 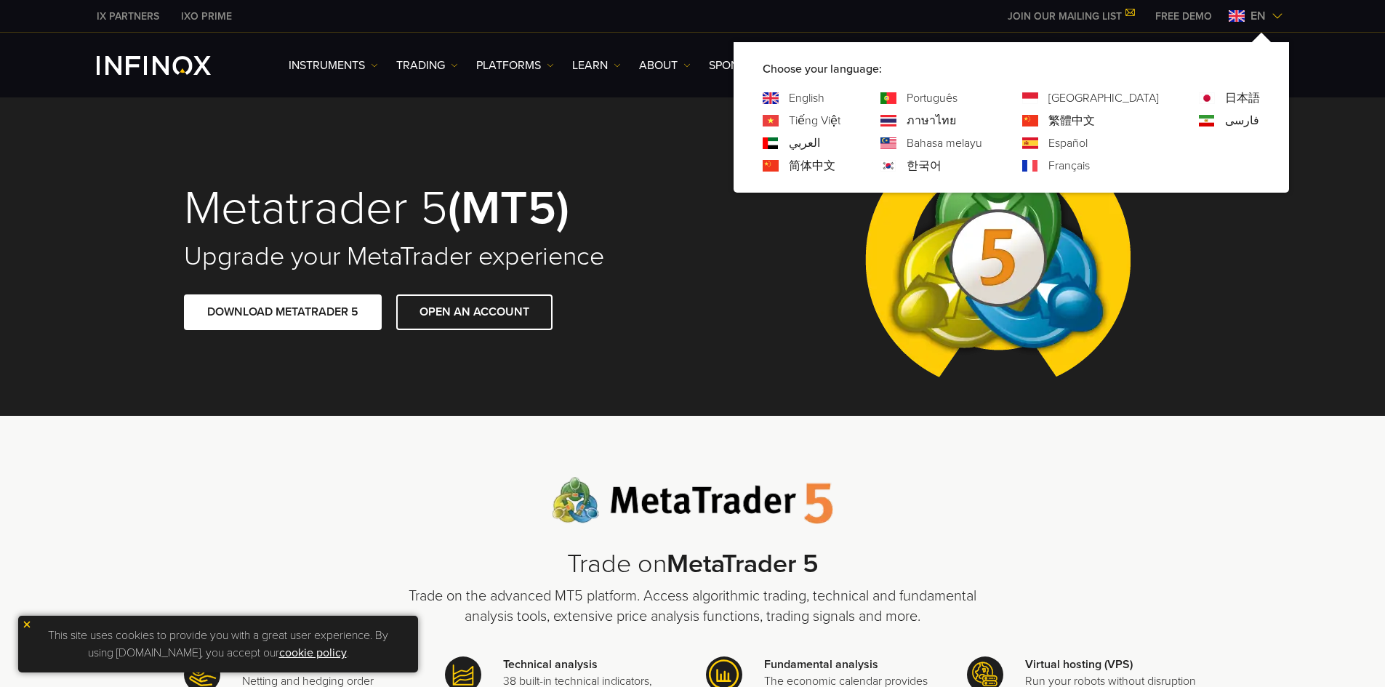 I want to click on img: Meta Trader 5, so click(x=998, y=257).